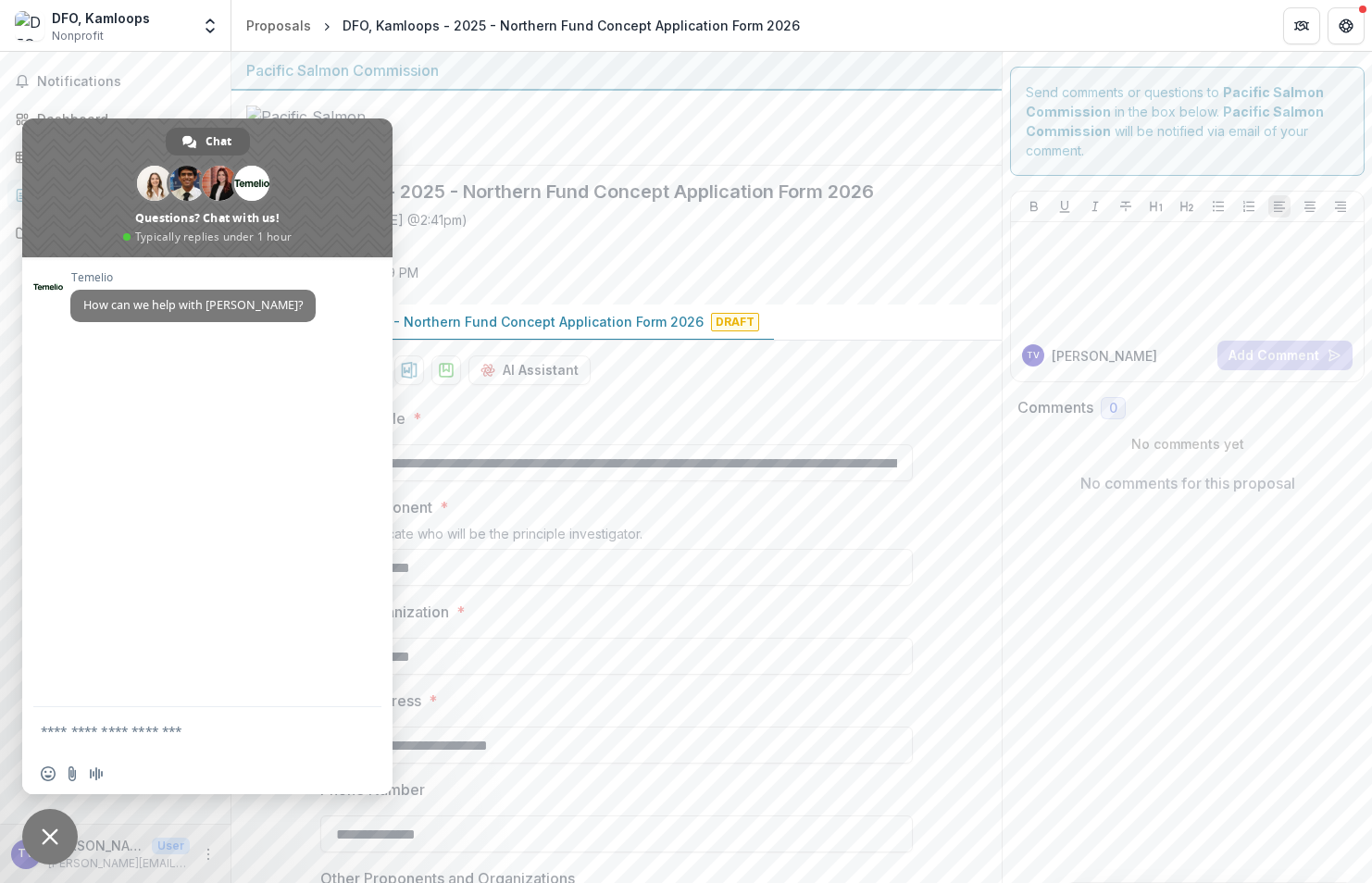  I want to click on button: Italicize, so click(1096, 206).